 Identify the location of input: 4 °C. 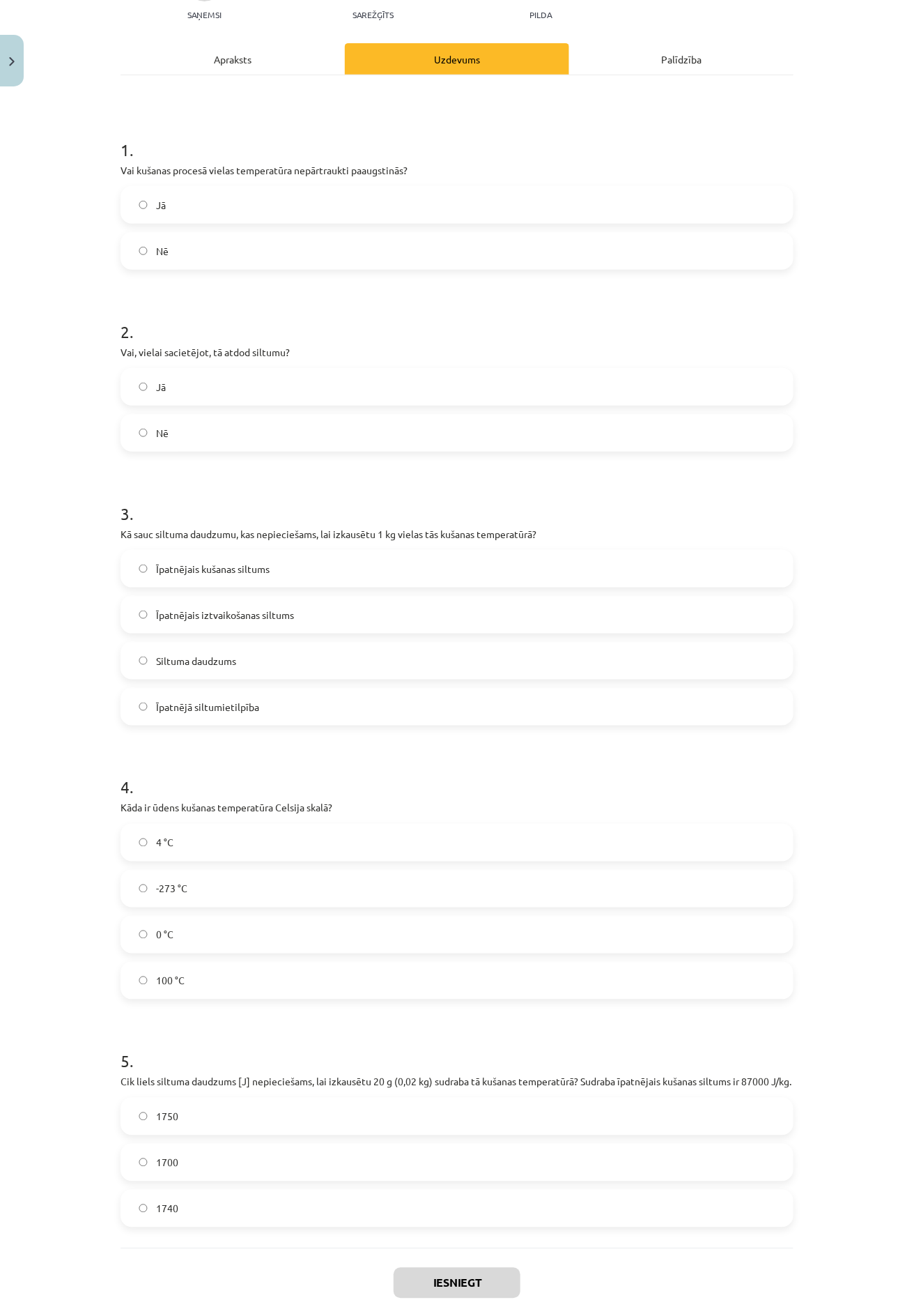
(143, 843).